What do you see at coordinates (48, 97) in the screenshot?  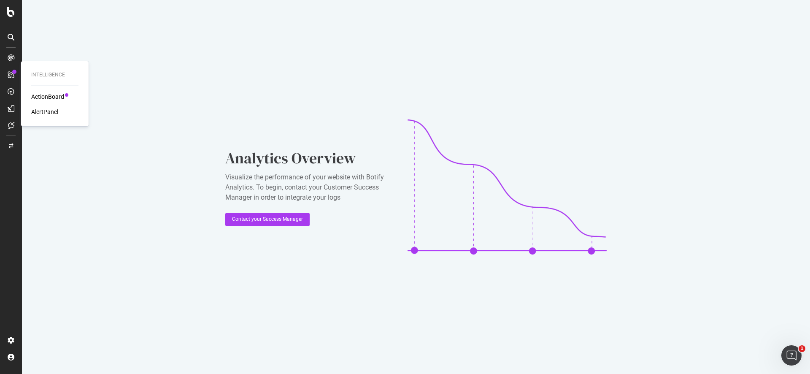 I see `a: ActionBoard` at bounding box center [48, 97].